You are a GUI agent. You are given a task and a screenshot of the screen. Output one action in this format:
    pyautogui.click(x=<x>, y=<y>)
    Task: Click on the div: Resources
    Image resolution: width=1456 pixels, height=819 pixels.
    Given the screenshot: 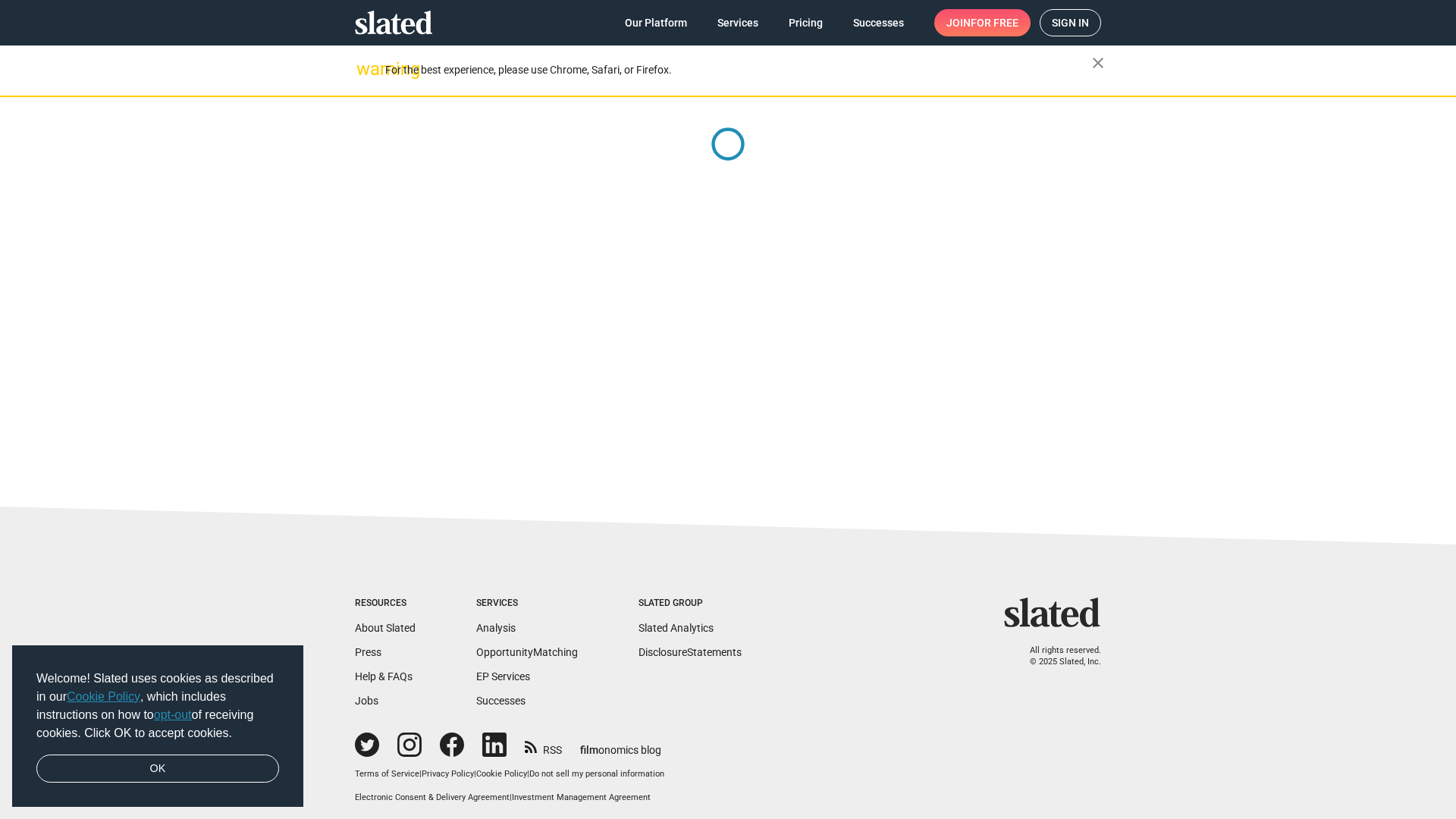 What is the action you would take?
    pyautogui.click(x=386, y=604)
    